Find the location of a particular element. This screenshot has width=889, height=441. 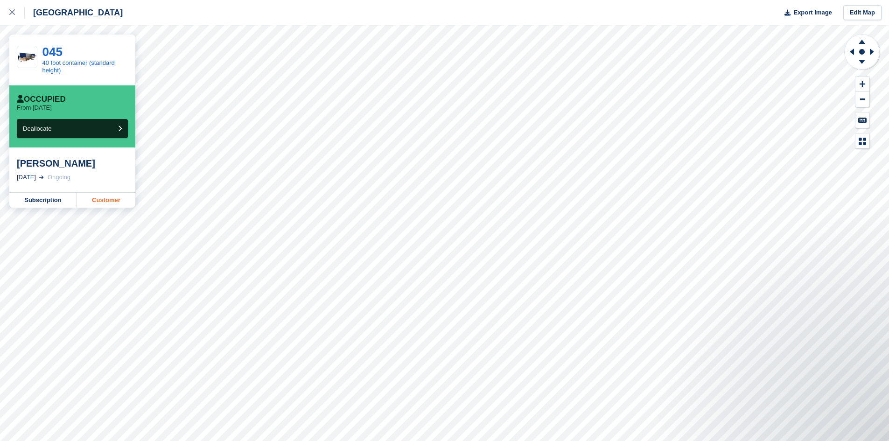

a: 045 is located at coordinates (52, 52).